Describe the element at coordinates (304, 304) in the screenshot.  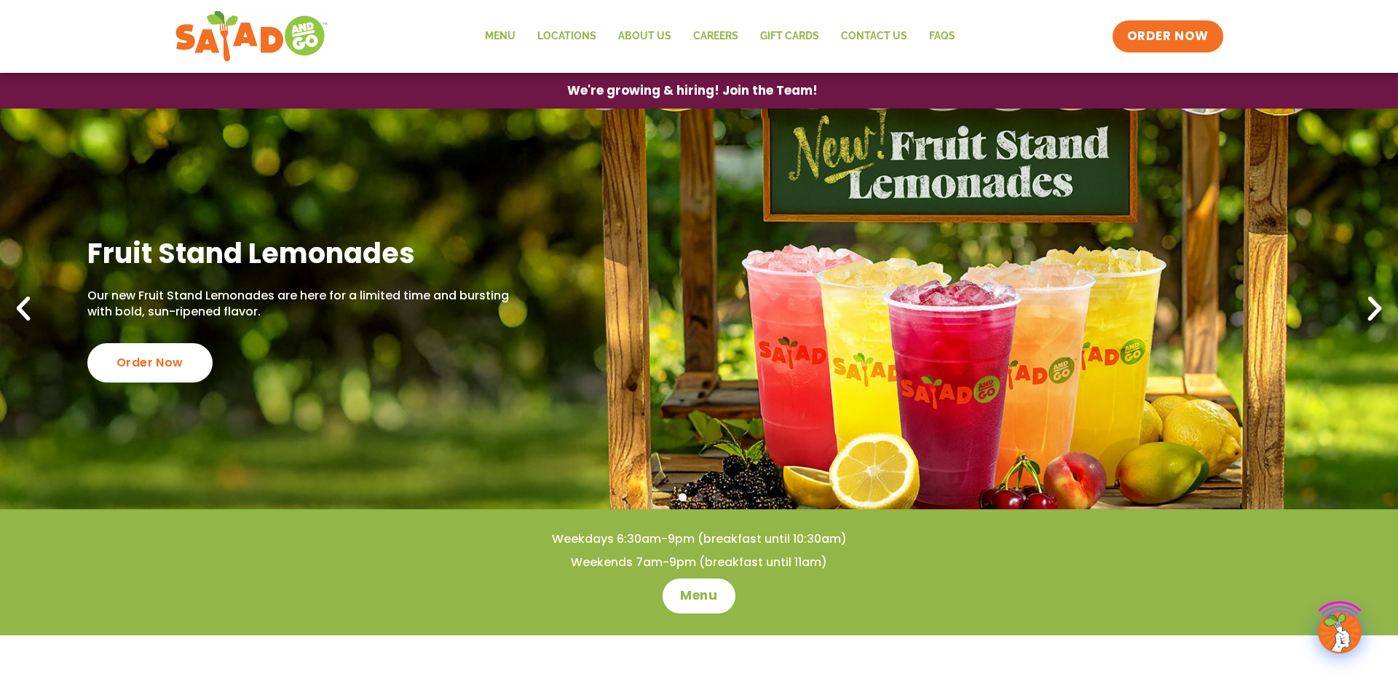
I see `p: Our new Fruit Stand Lemonades are here for a limited time and bursting with bold, sun-ripened fla...` at that location.